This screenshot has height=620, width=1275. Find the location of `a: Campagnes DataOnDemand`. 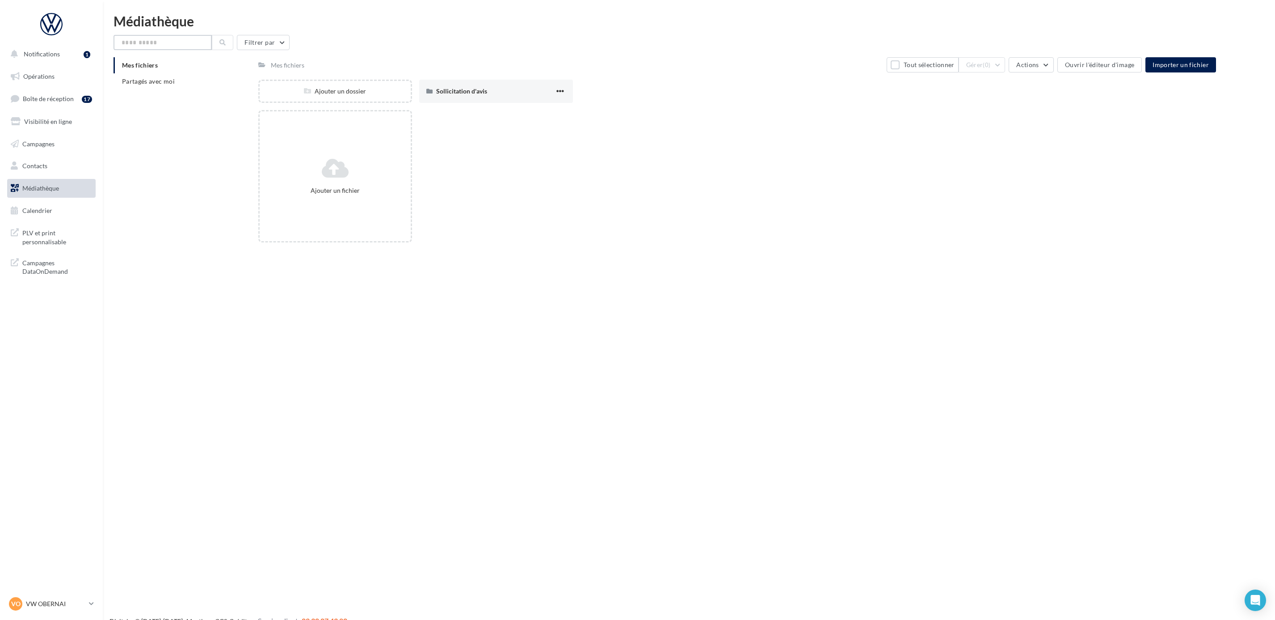

a: Campagnes DataOnDemand is located at coordinates (51, 266).